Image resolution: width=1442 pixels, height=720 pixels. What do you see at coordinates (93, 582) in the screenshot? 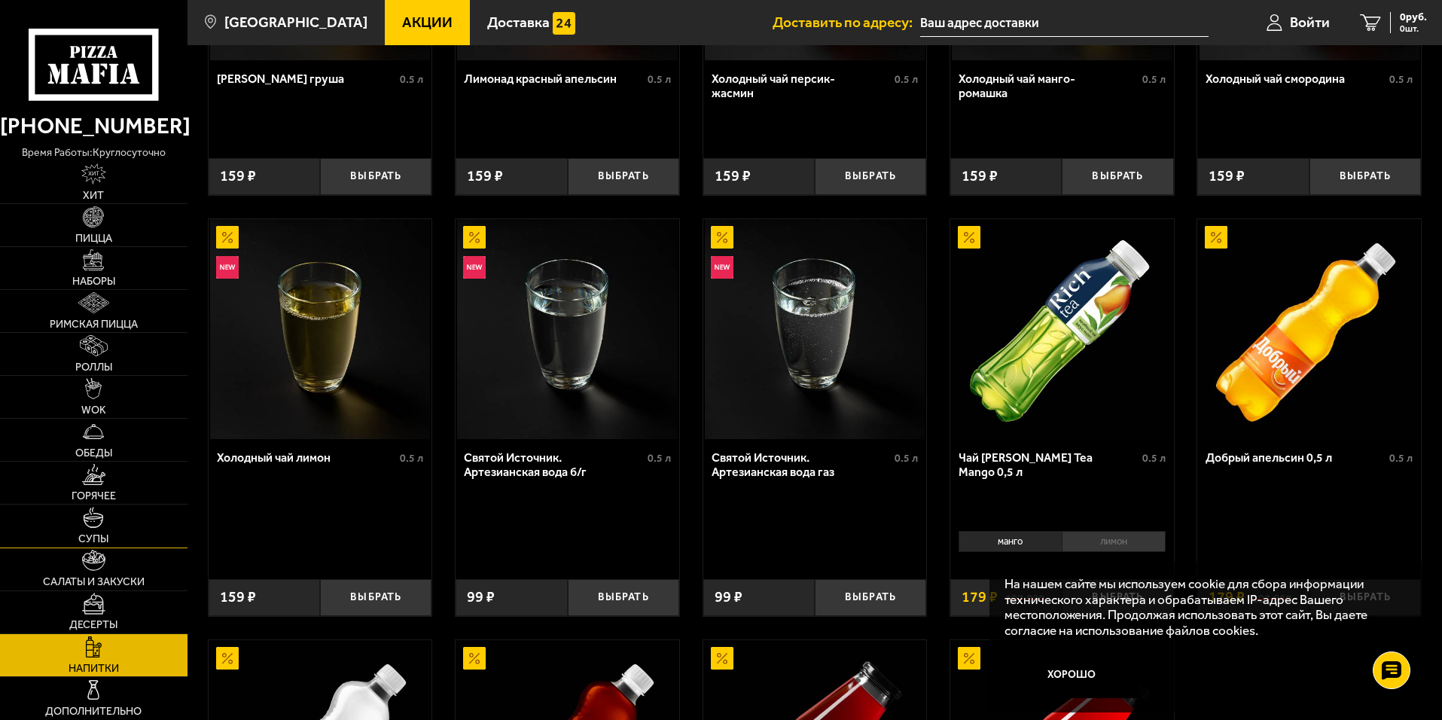
I see `span: Салаты и закуски` at bounding box center [93, 582].